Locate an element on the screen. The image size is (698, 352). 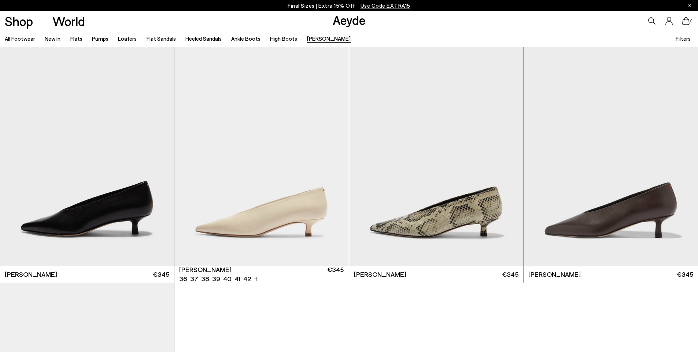
p: Final Sizes | Extra 15% Off is located at coordinates (349, 5).